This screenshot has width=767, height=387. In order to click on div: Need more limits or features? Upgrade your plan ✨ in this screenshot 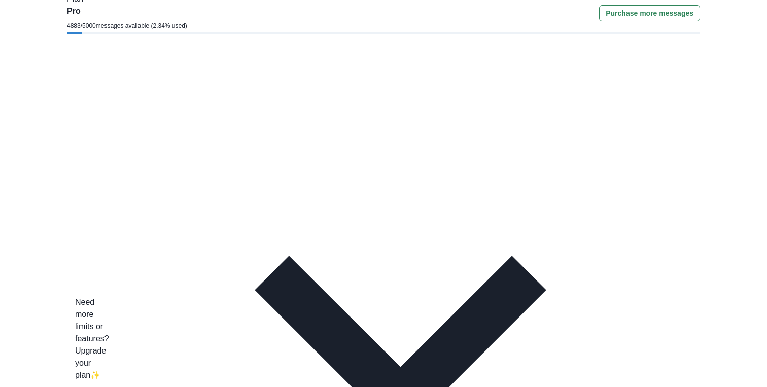, I will do `click(92, 339)`.